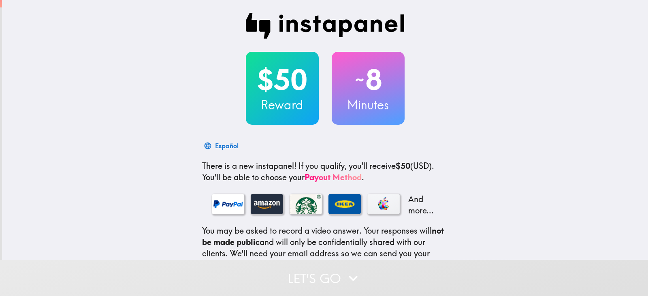 Image resolution: width=648 pixels, height=296 pixels. What do you see at coordinates (325, 26) in the screenshot?
I see `img: Instapanel` at bounding box center [325, 26].